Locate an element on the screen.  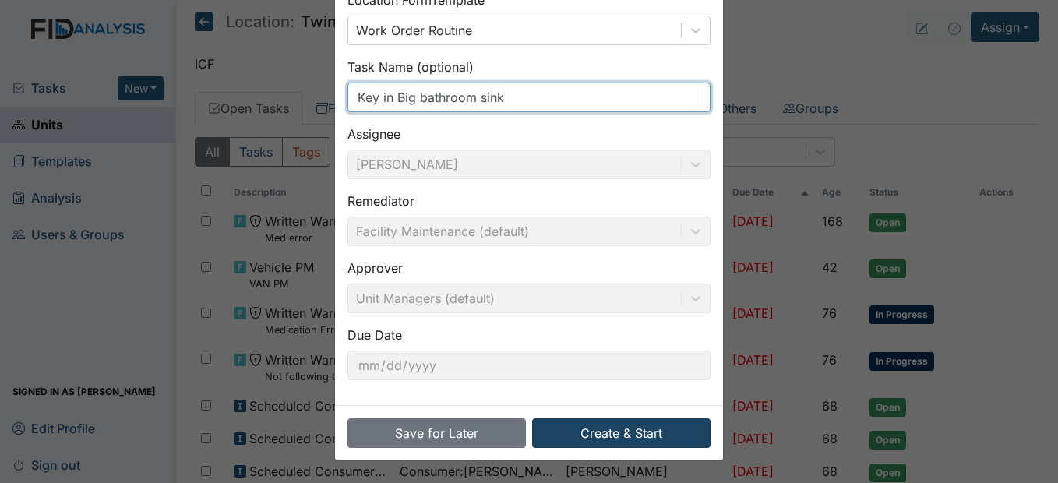
div: Work Order Routine is located at coordinates (414, 30).